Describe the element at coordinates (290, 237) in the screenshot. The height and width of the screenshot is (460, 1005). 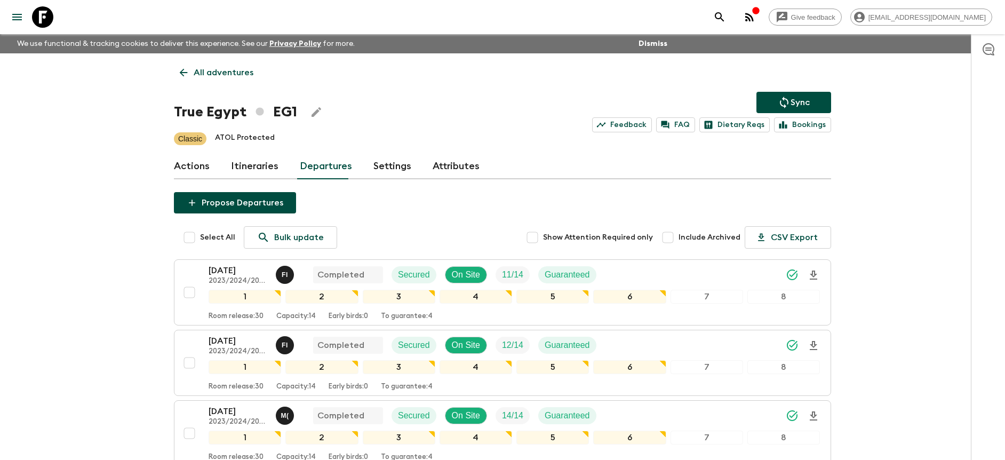
I see `a: Bulk update` at that location.